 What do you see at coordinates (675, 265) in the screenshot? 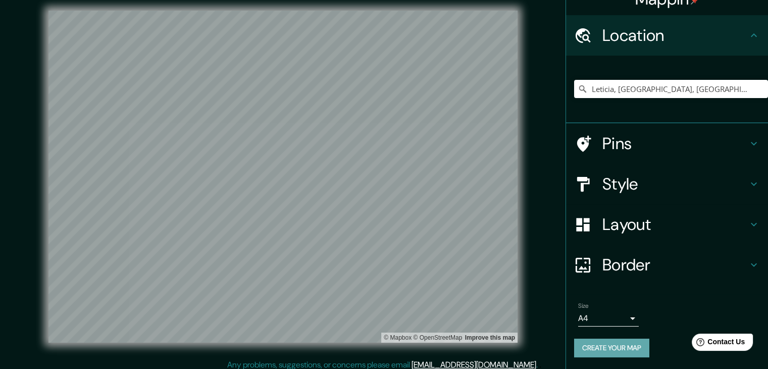
I see `h4: Border` at bounding box center [675, 265].